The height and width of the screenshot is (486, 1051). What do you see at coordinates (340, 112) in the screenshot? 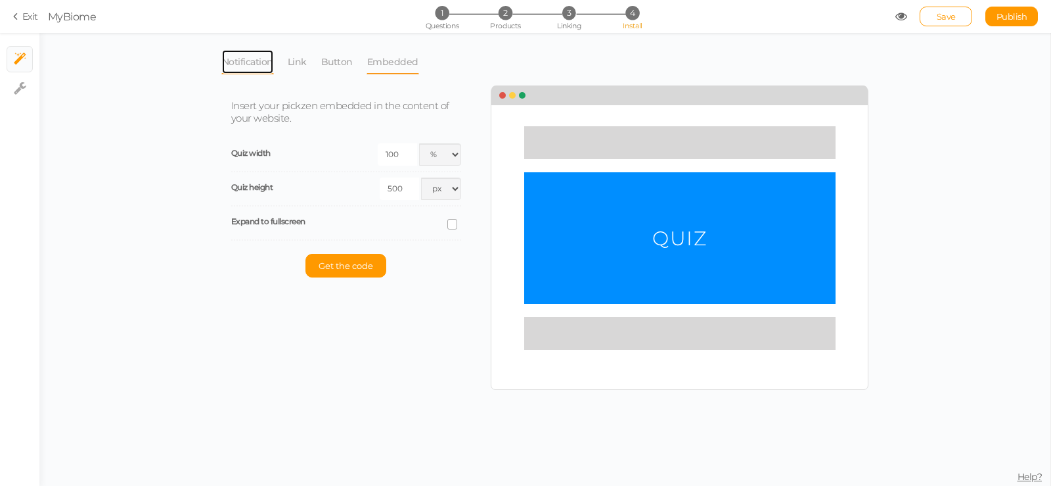
I see `span: Insert your pickzen embedded in the content of your website.` at bounding box center [340, 112].